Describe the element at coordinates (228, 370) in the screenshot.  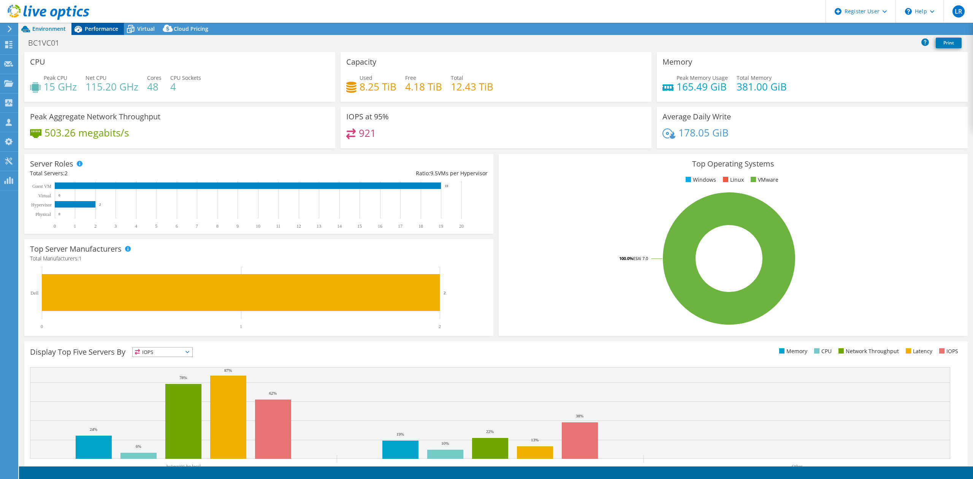
I see `text: 87%` at that location.